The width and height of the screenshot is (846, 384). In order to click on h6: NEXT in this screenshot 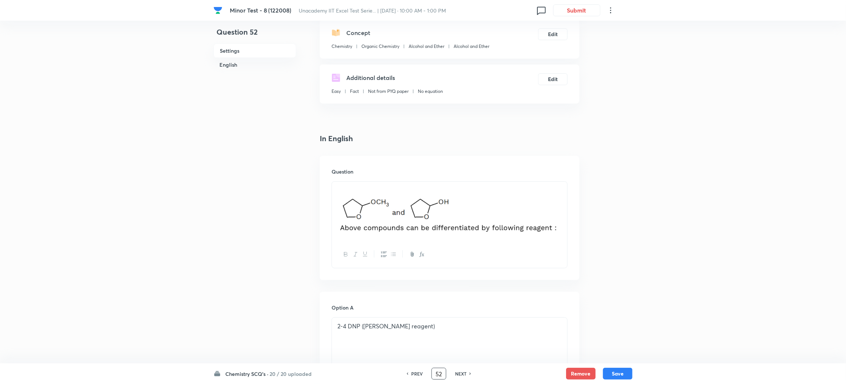, I will do `click(461, 374)`.